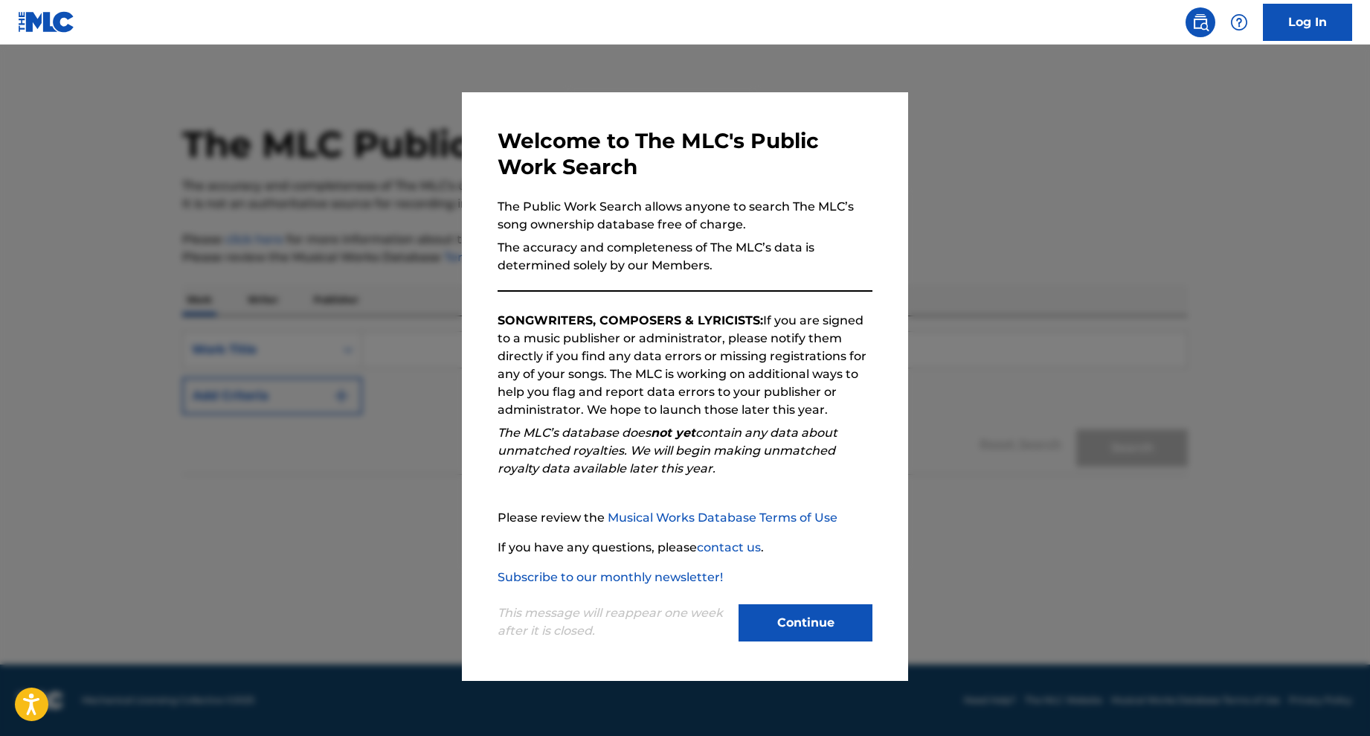 Image resolution: width=1370 pixels, height=736 pixels. Describe the element at coordinates (1239, 22) in the screenshot. I see `img: help` at that location.